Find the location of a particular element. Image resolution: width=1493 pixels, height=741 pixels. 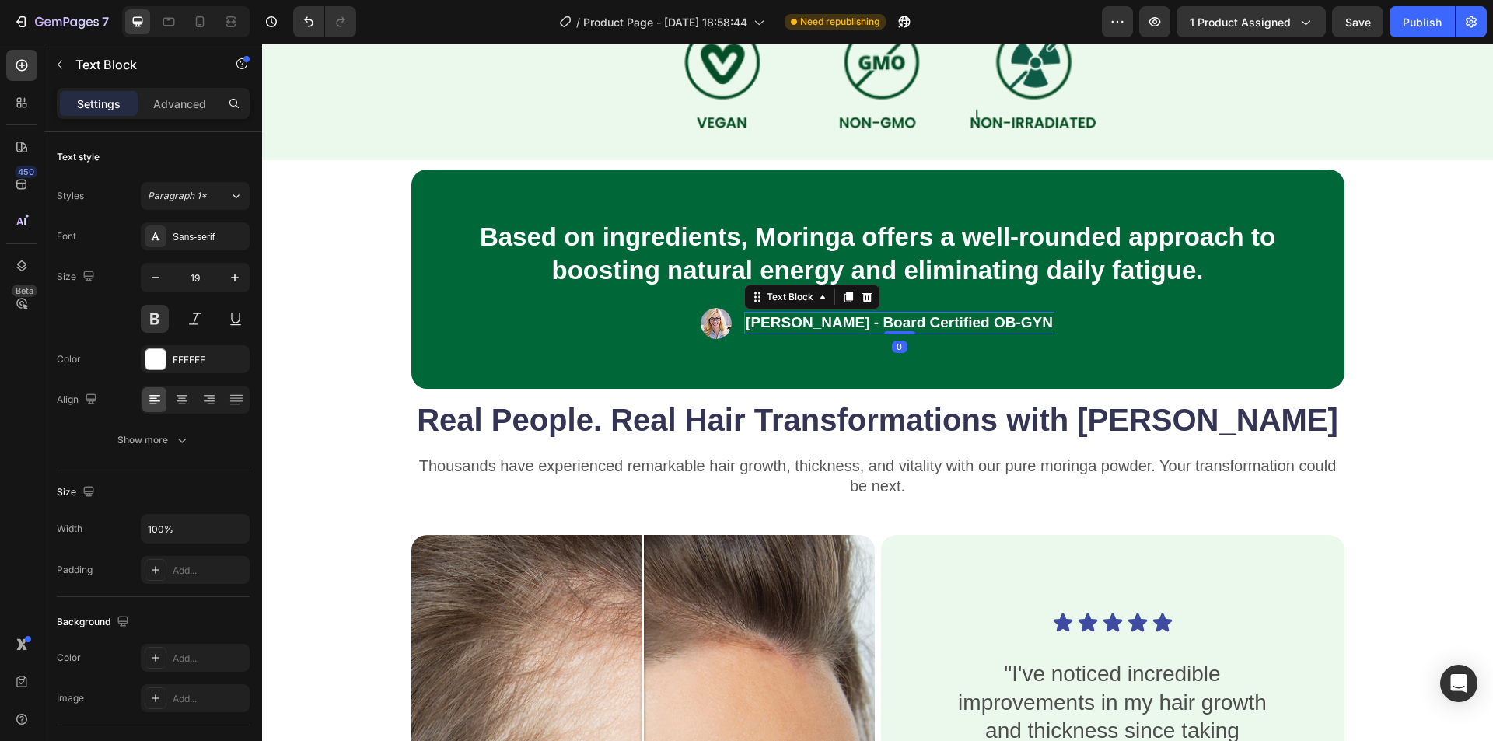

div: Padding is located at coordinates (75, 570).